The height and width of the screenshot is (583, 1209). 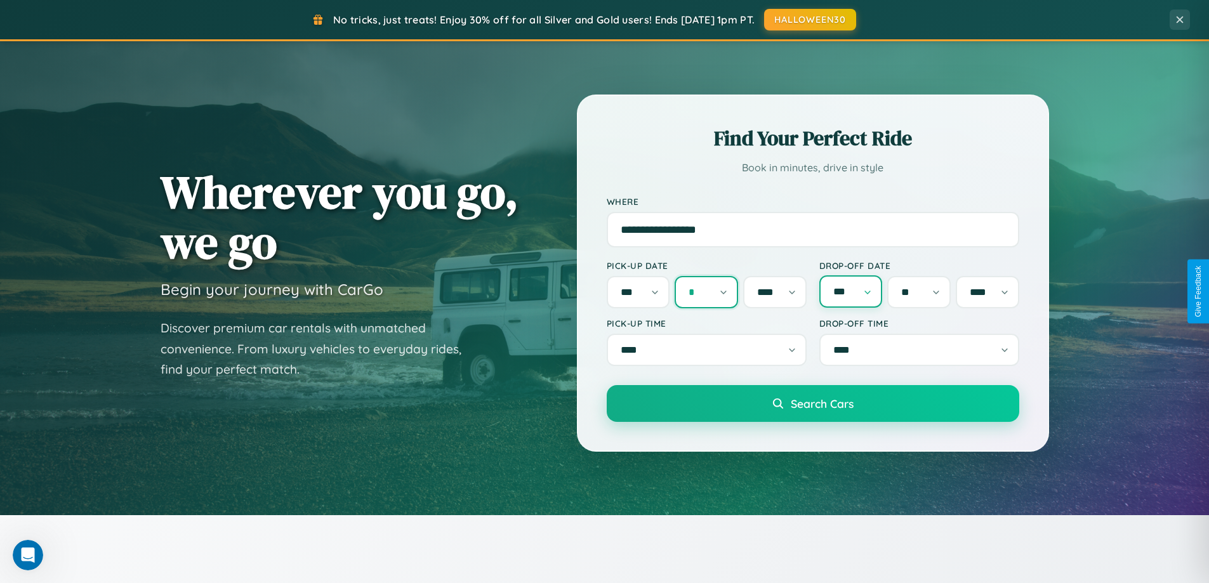 I want to click on h3: Begin your journey with CarGo, so click(x=272, y=289).